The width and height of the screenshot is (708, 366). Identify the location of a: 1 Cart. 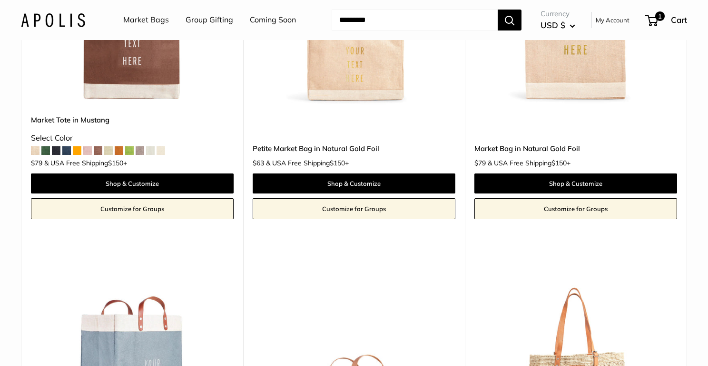
(667, 20).